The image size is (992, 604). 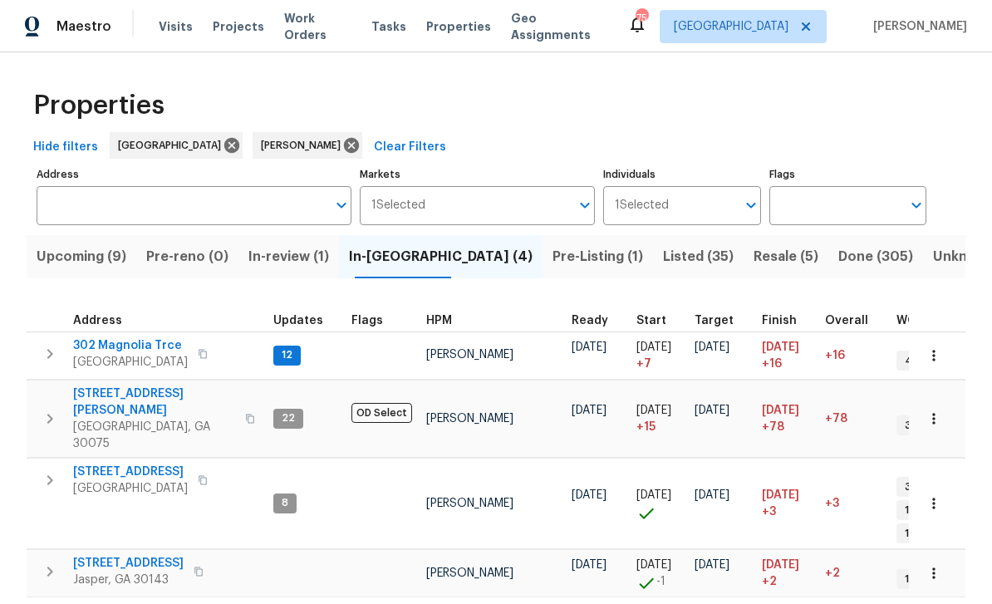 What do you see at coordinates (854, 573) in the screenshot?
I see `td: 2 day(s) past target finish date` at bounding box center [854, 573].